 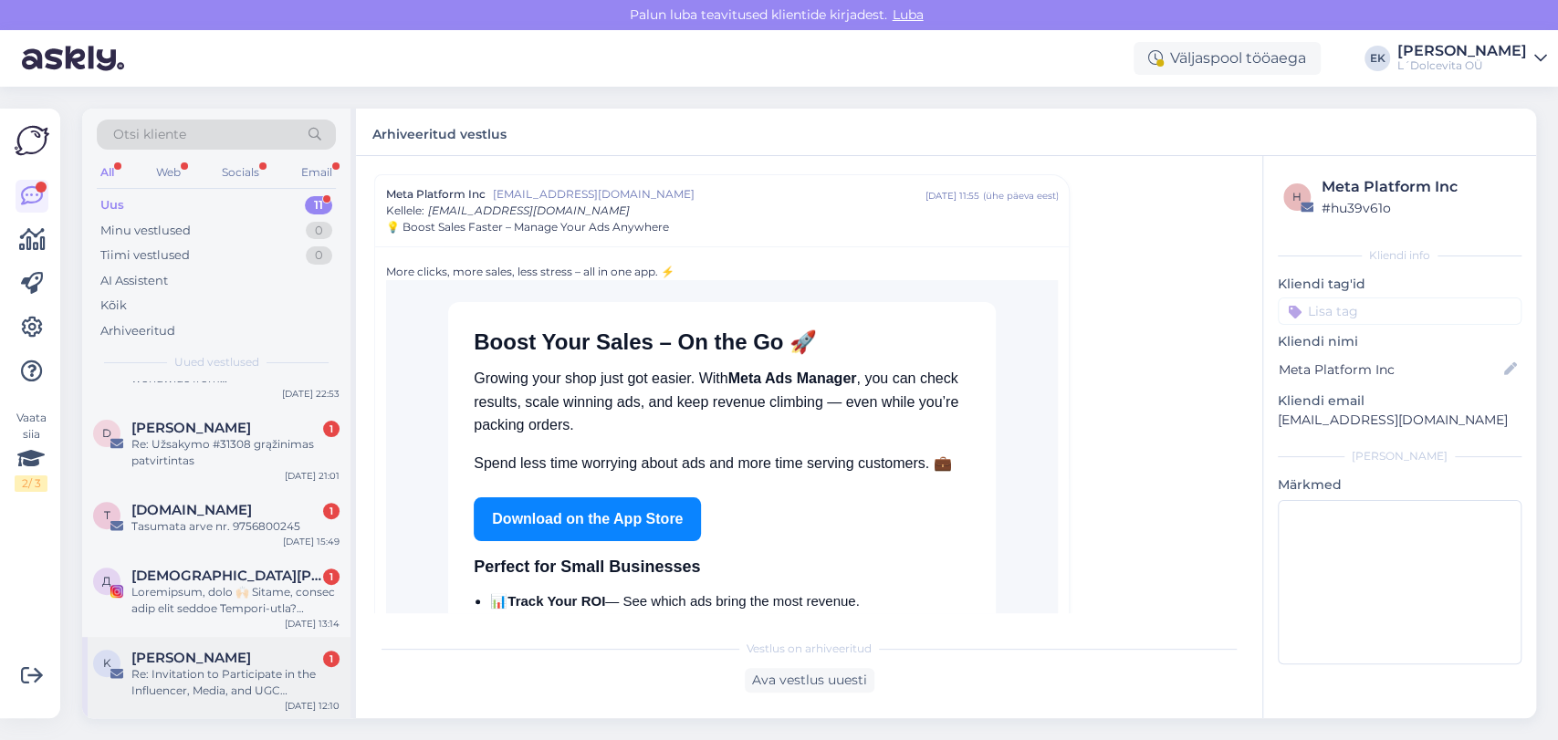 What do you see at coordinates (587, 519) in the screenshot?
I see `a: Download on the App Store` at bounding box center [587, 519].